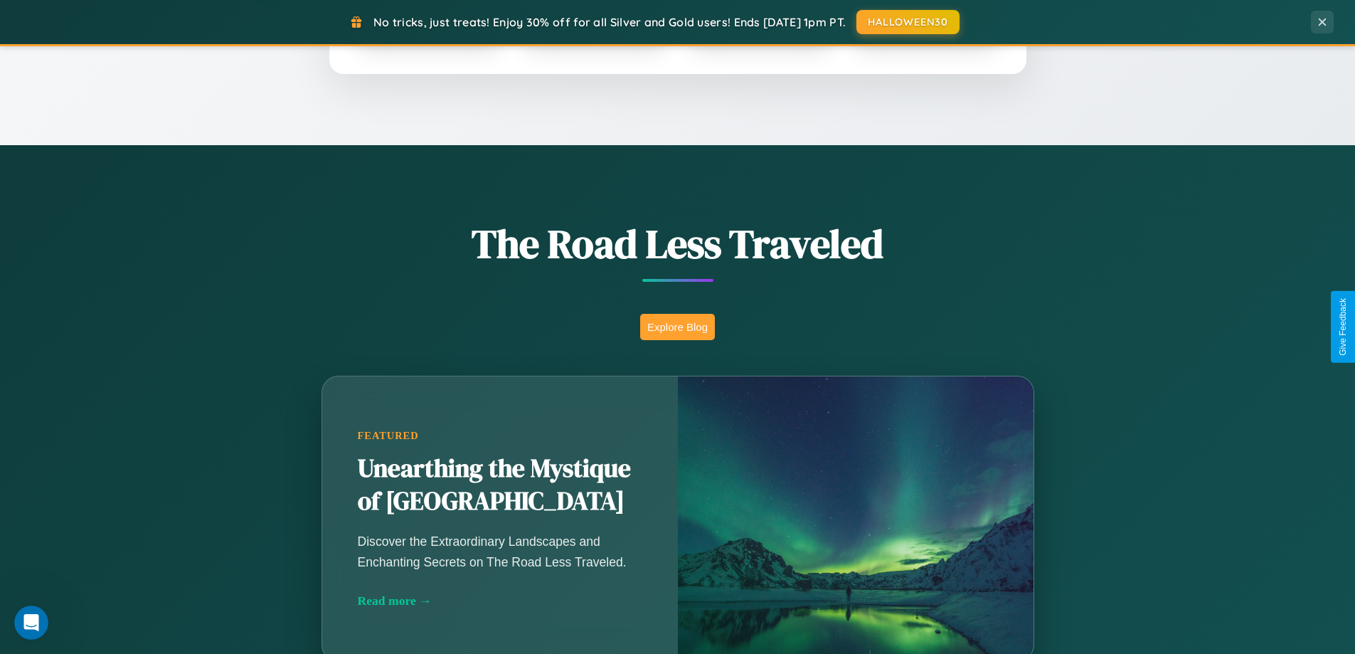 This screenshot has height=654, width=1355. I want to click on p: Discover the Extraordinary Landscapes and Enchanting Secrets on The Road Less Traveled., so click(500, 551).